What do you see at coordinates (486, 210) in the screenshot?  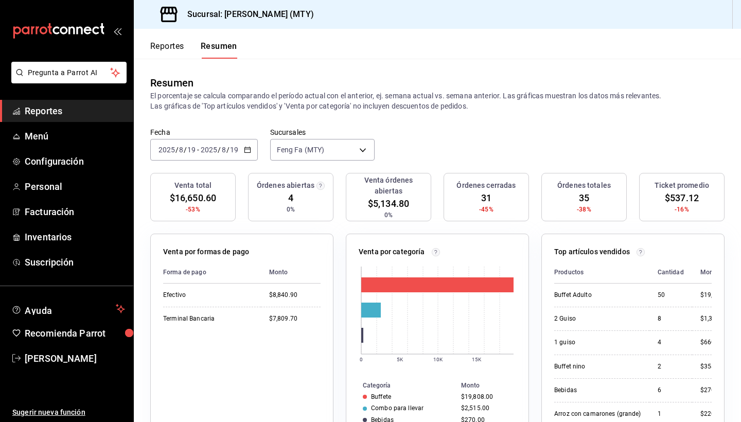 I see `span: -45%` at bounding box center [486, 210].